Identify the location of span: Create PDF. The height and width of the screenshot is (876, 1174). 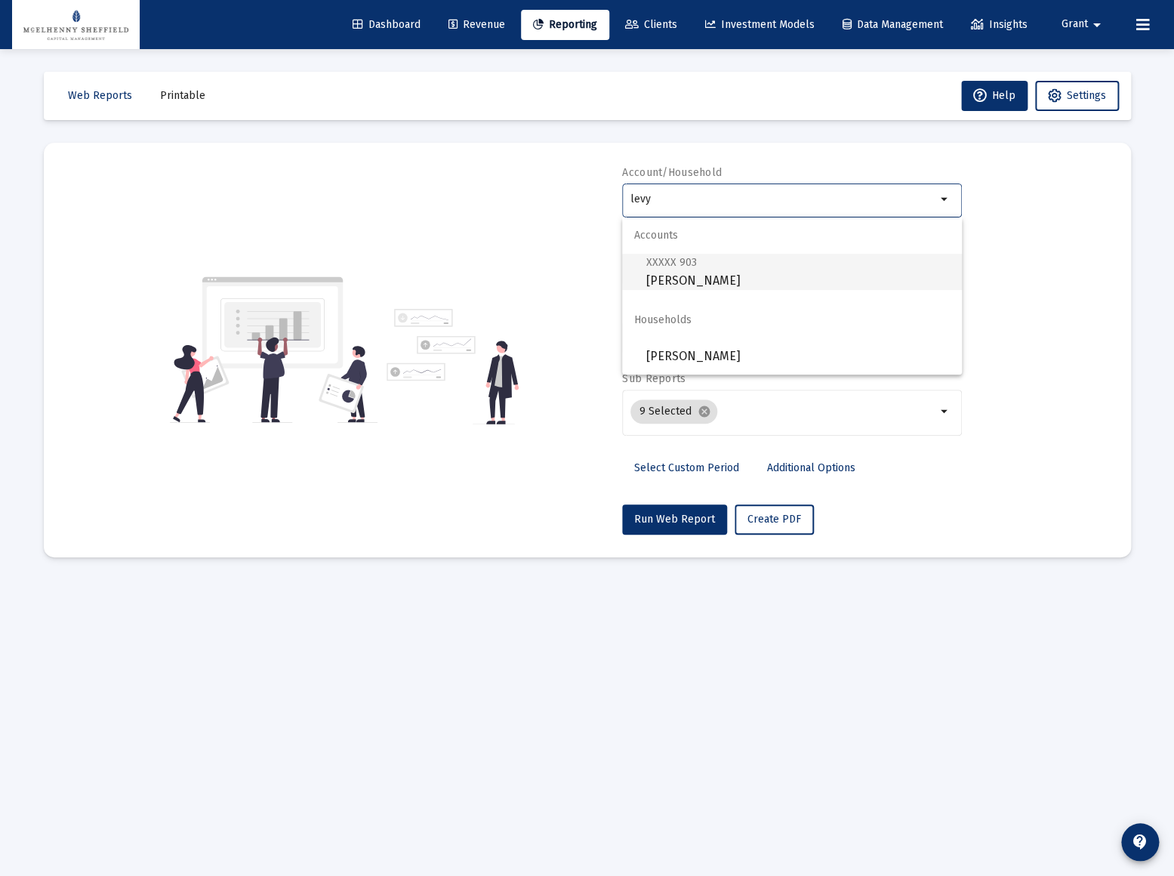
(774, 519).